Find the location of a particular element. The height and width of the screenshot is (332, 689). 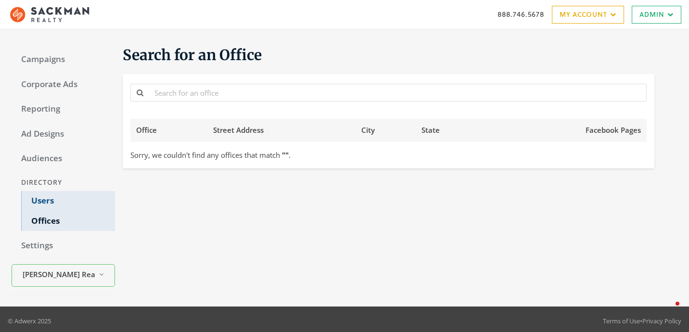

a: Privacy Policy is located at coordinates (661, 321).